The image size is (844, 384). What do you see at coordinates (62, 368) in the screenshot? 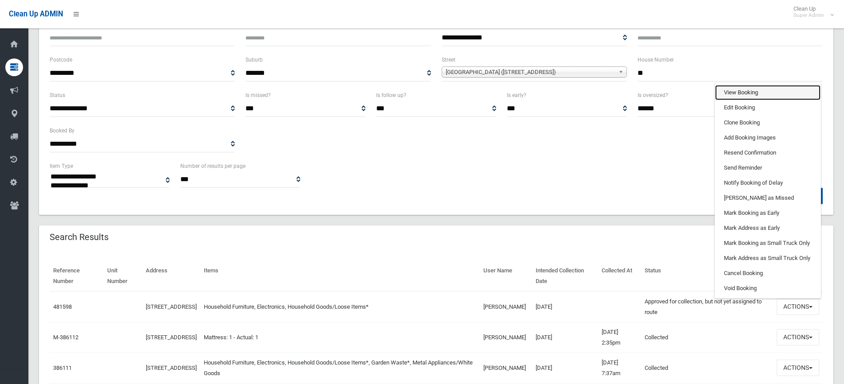
I see `a: 386111` at bounding box center [62, 368].